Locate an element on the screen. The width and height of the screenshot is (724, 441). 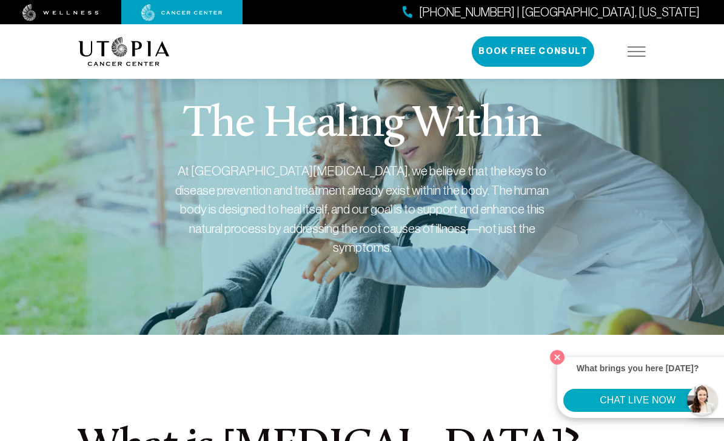
img: wellness is located at coordinates (61, 13).